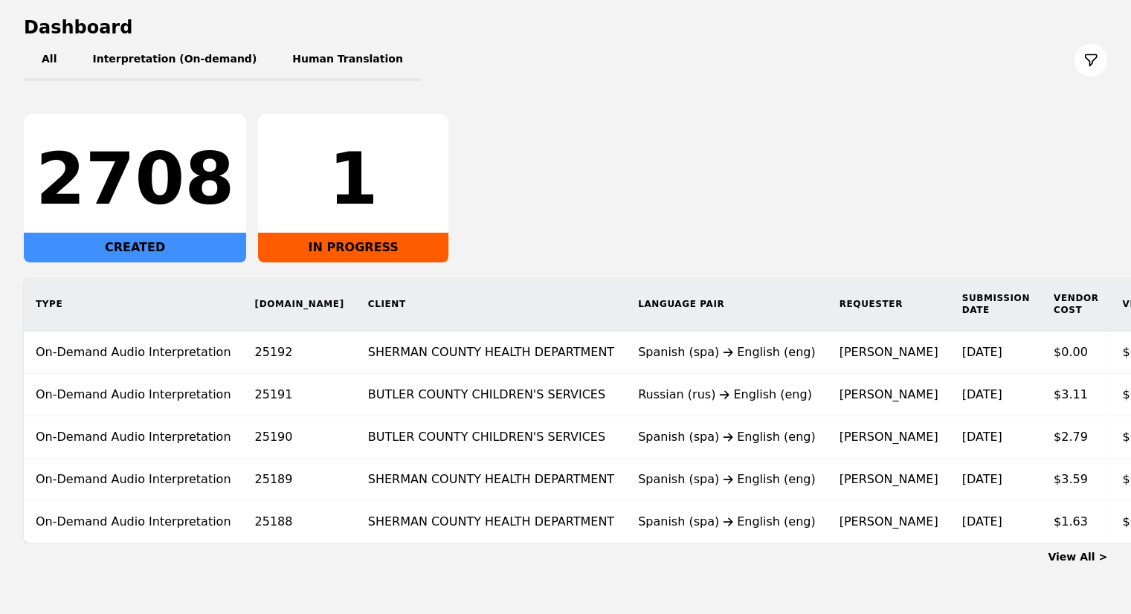 Image resolution: width=1131 pixels, height=614 pixels. What do you see at coordinates (300, 522) in the screenshot?
I see `td: 25188` at bounding box center [300, 522].